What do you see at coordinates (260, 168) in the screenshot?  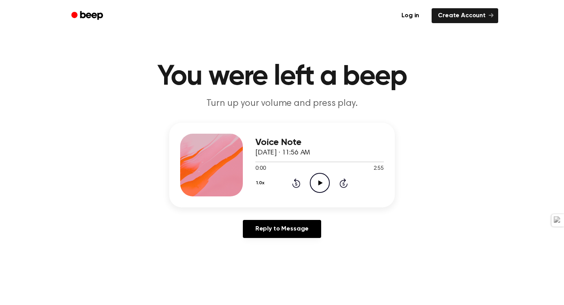 I see `span: 0:00` at bounding box center [260, 168].